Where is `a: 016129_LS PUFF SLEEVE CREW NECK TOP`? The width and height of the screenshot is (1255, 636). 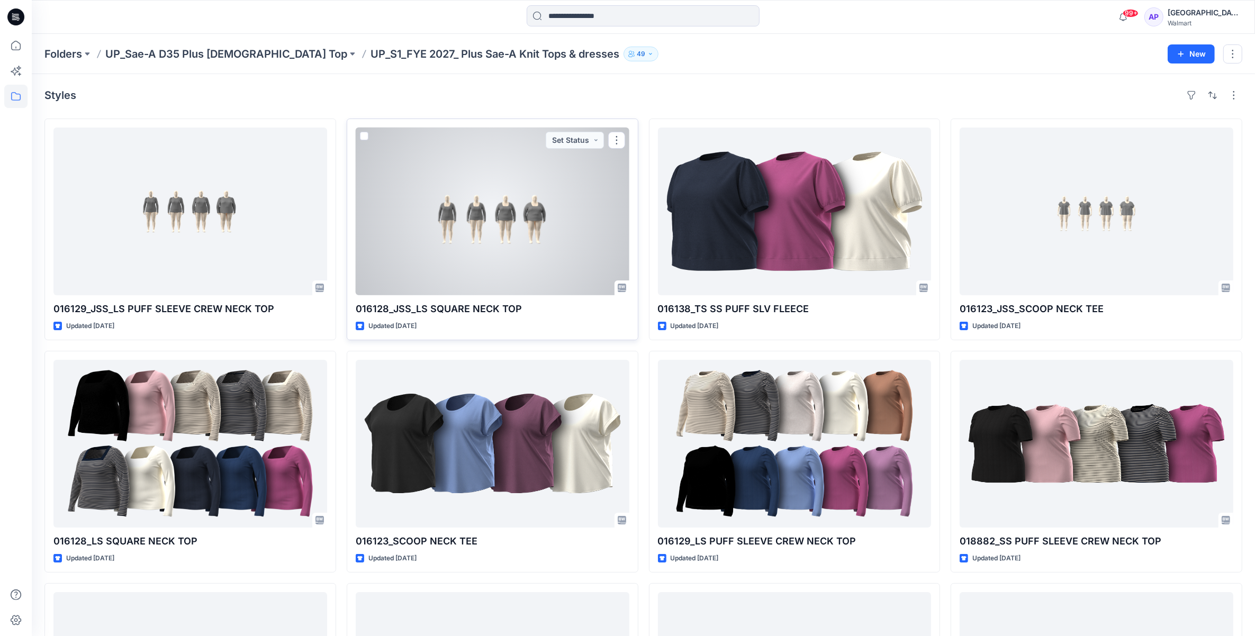
a: 016129_LS PUFF SLEEVE CREW NECK TOP is located at coordinates (795, 444).